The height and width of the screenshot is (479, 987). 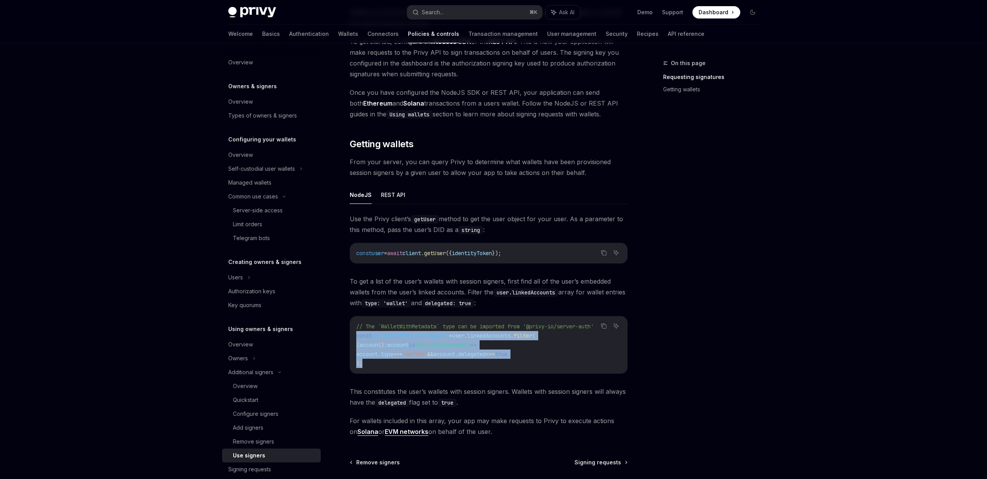 I want to click on code: true, so click(x=447, y=403).